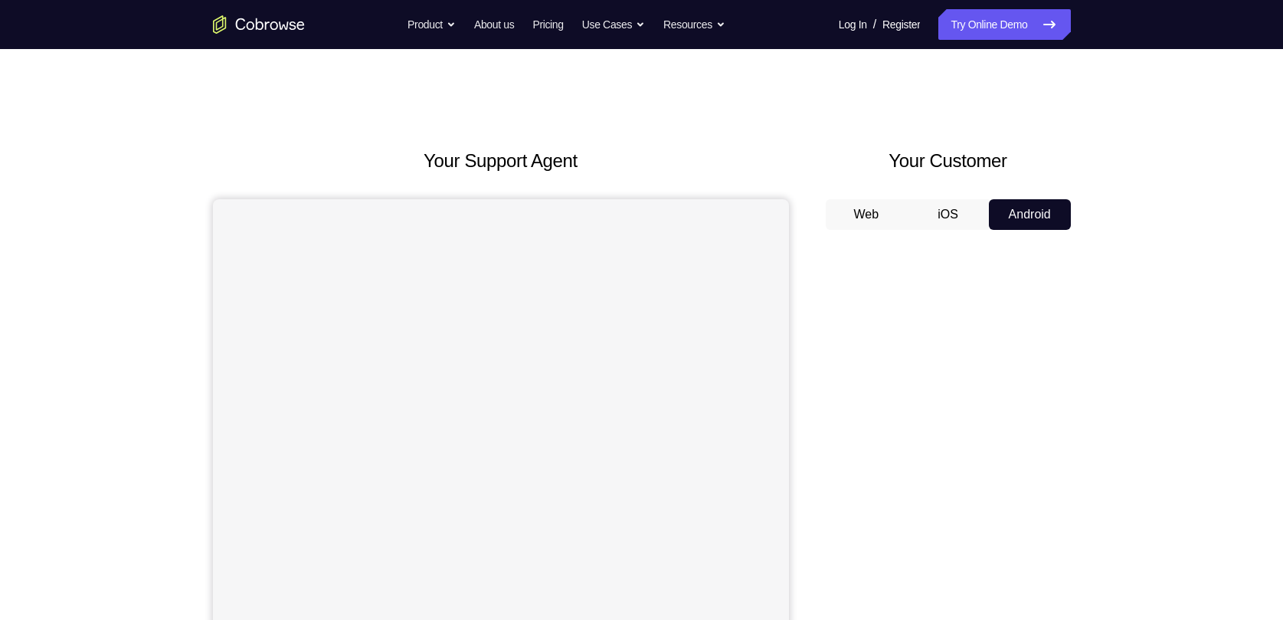 The image size is (1283, 620). Describe the element at coordinates (901, 25) in the screenshot. I see `a: Register` at that location.